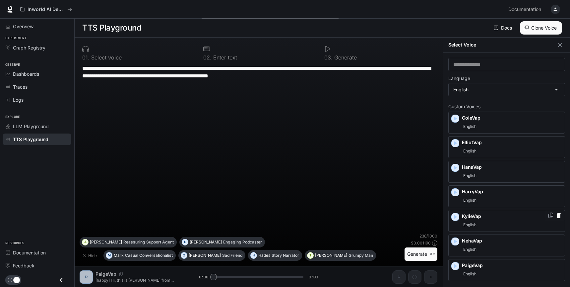  Describe the element at coordinates (61, 280) in the screenshot. I see `button: Close drawer` at that location.